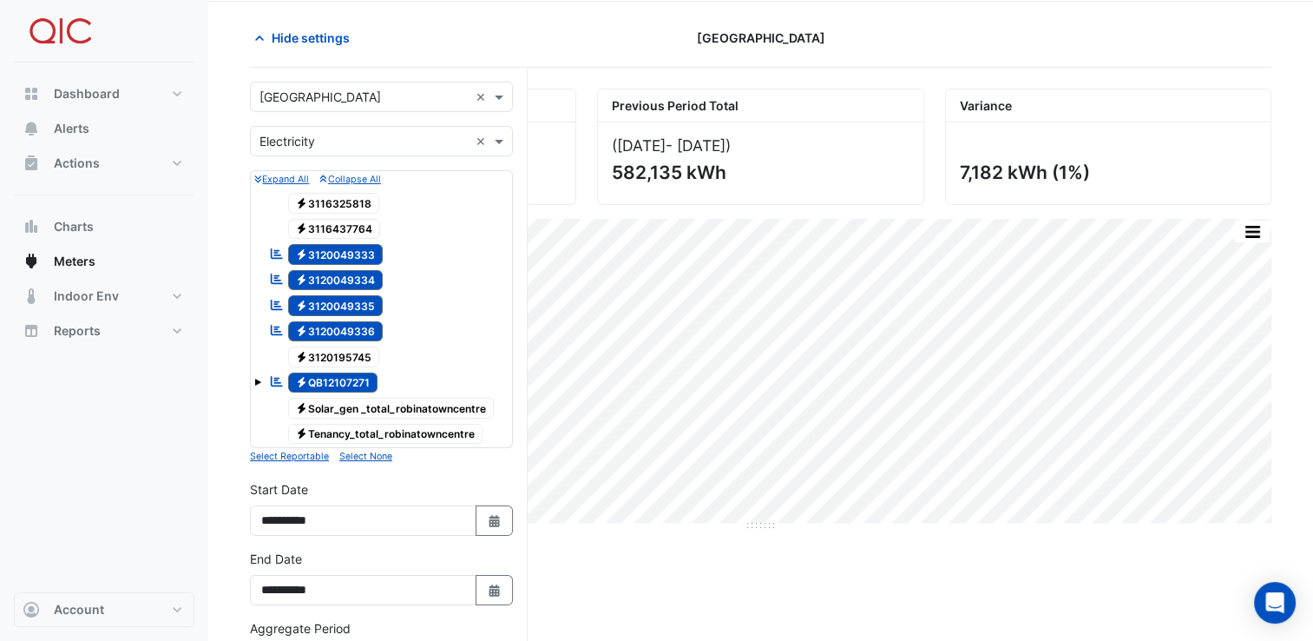  I want to click on label: Aggregate Period, so click(300, 628).